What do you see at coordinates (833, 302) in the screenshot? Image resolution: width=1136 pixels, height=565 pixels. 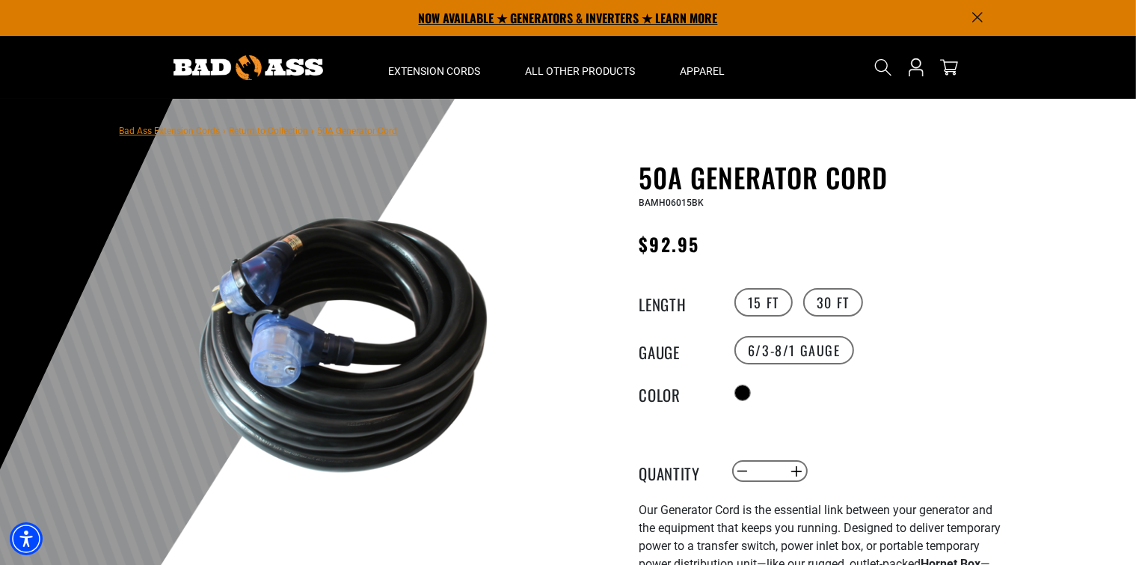 I see `label: 30 FT` at bounding box center [833, 302].